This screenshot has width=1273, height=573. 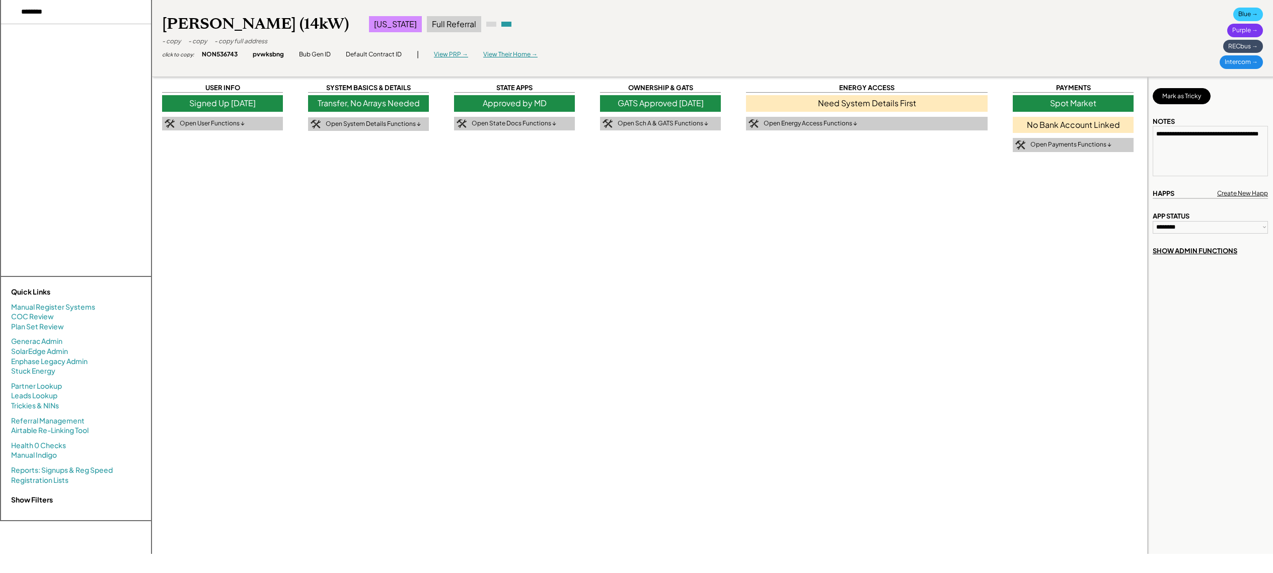 I want to click on div: APP STATUS, so click(x=1171, y=216).